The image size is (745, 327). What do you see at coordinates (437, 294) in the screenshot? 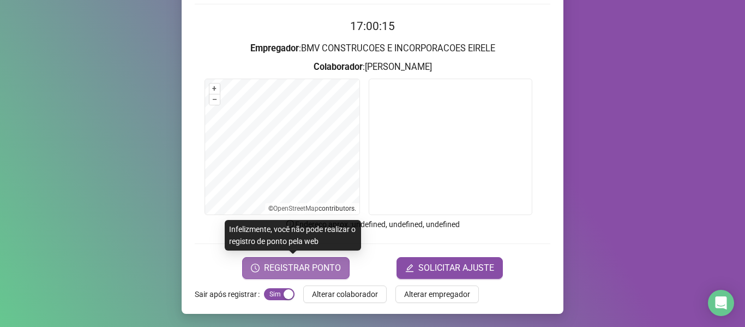
I see `span: Alterar empregador` at bounding box center [437, 294].